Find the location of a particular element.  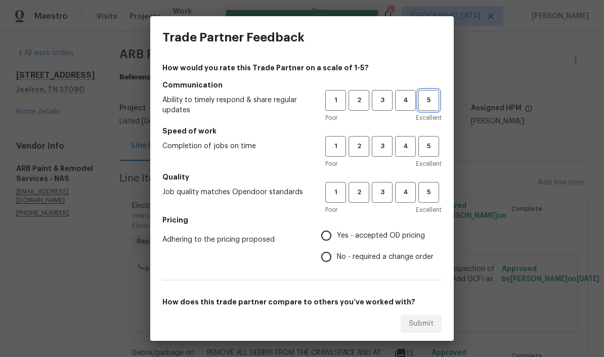

h4: How would you rate this Trade Partner on a scale of 1-5? is located at coordinates (302, 68).